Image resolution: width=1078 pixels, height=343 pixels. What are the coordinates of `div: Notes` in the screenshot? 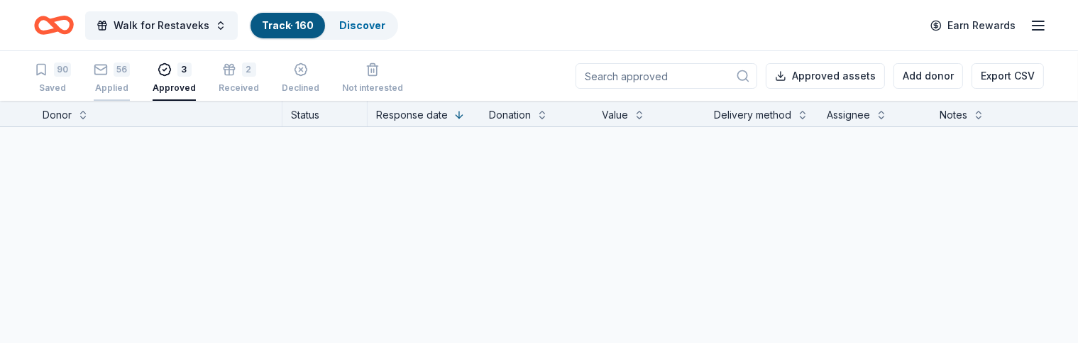 It's located at (953, 115).